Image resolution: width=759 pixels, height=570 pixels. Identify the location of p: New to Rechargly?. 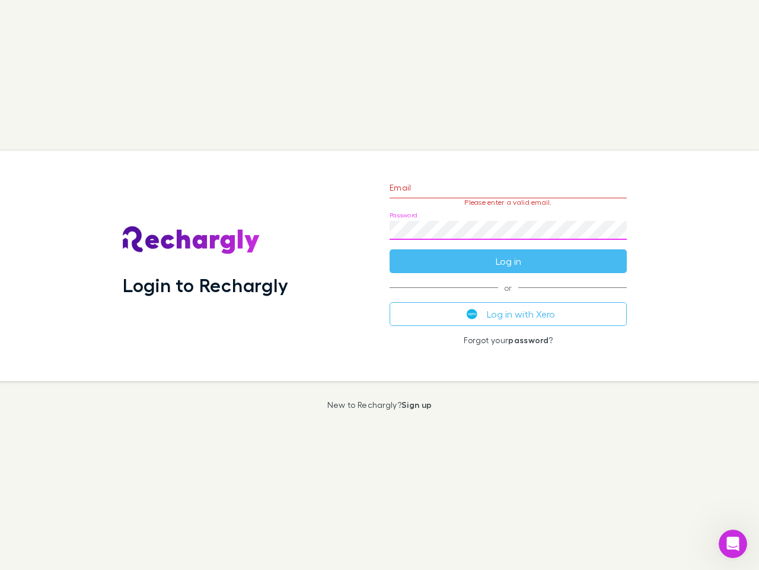
(380, 405).